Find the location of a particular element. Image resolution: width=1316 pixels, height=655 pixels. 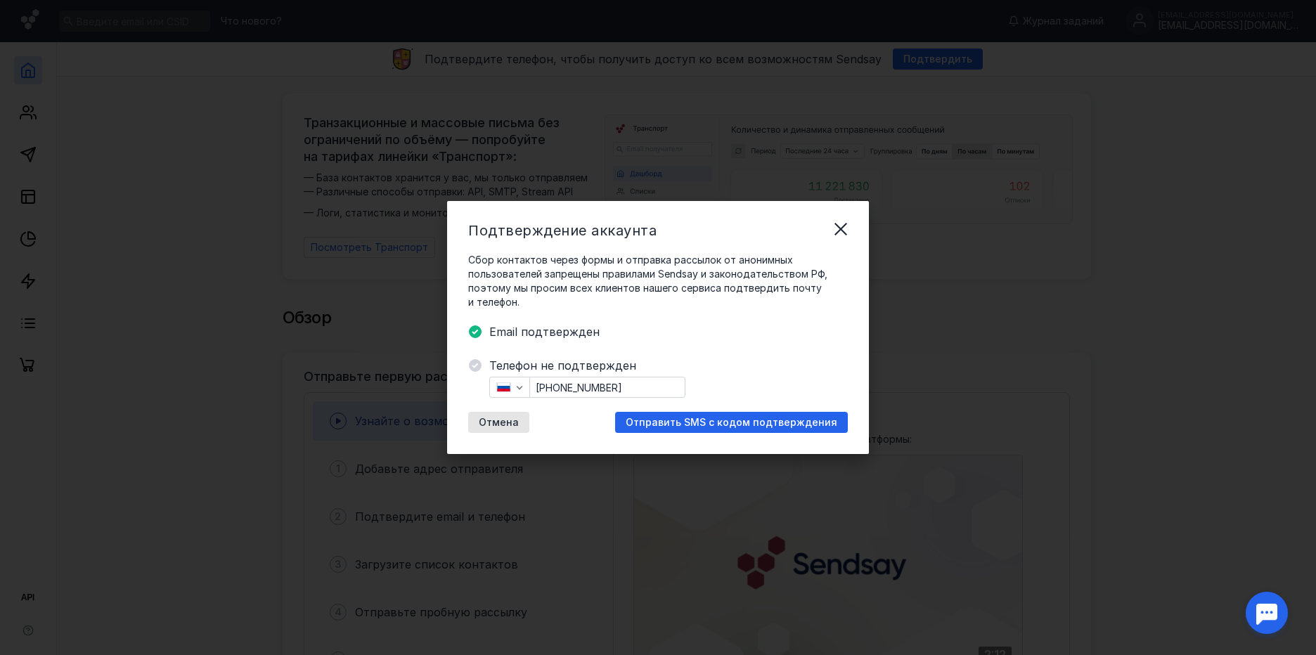

span: Телефон не подтвержден is located at coordinates (669, 366).